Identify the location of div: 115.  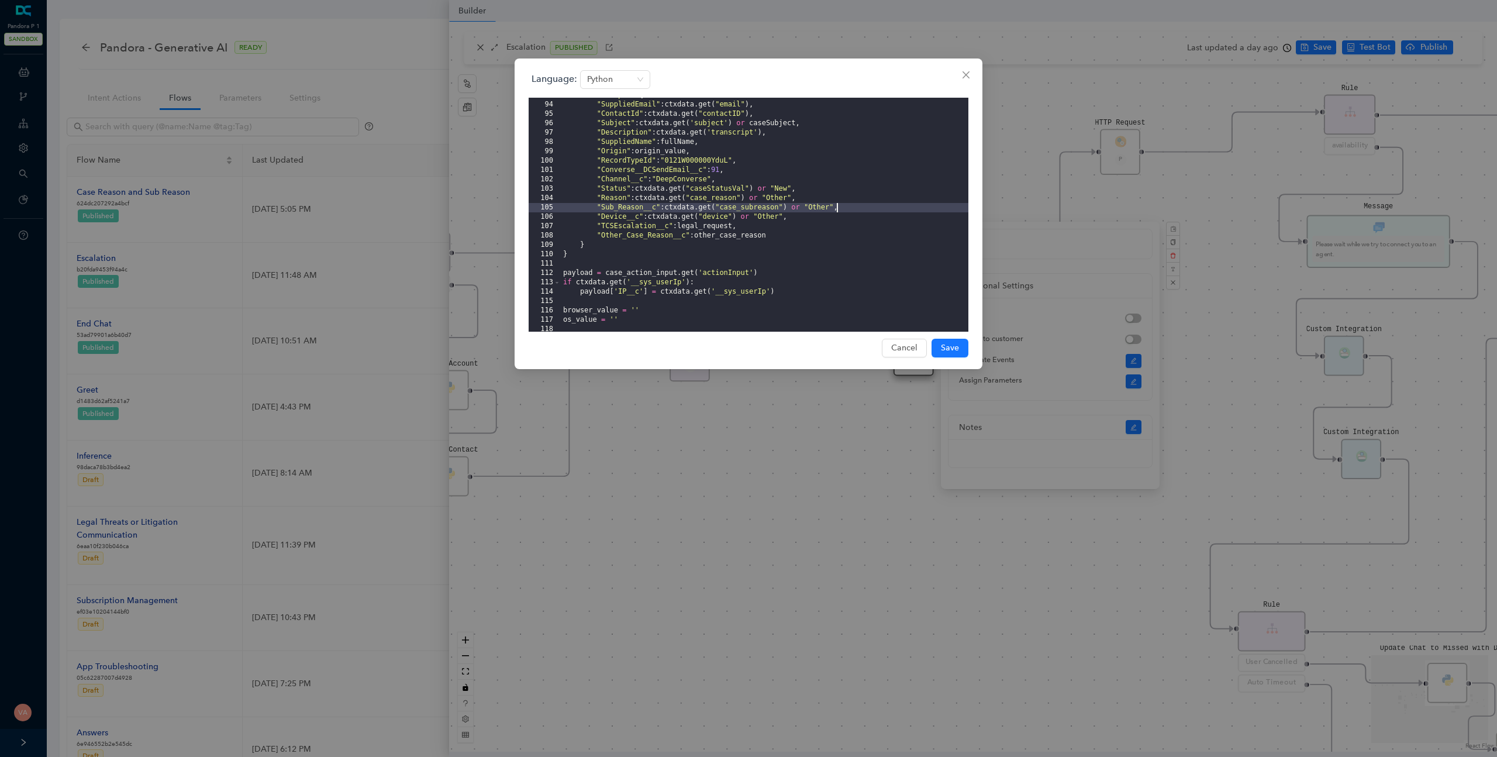
(545, 301).